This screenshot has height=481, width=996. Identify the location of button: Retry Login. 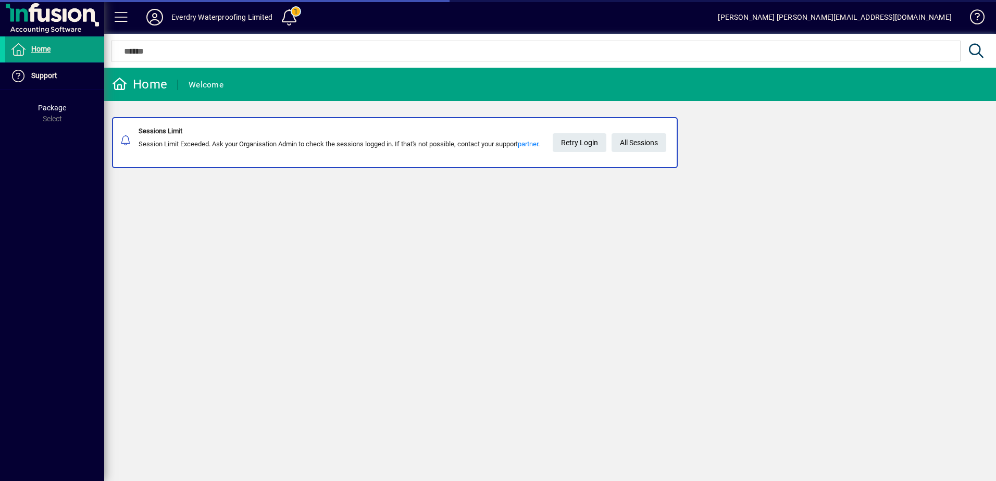
(579, 143).